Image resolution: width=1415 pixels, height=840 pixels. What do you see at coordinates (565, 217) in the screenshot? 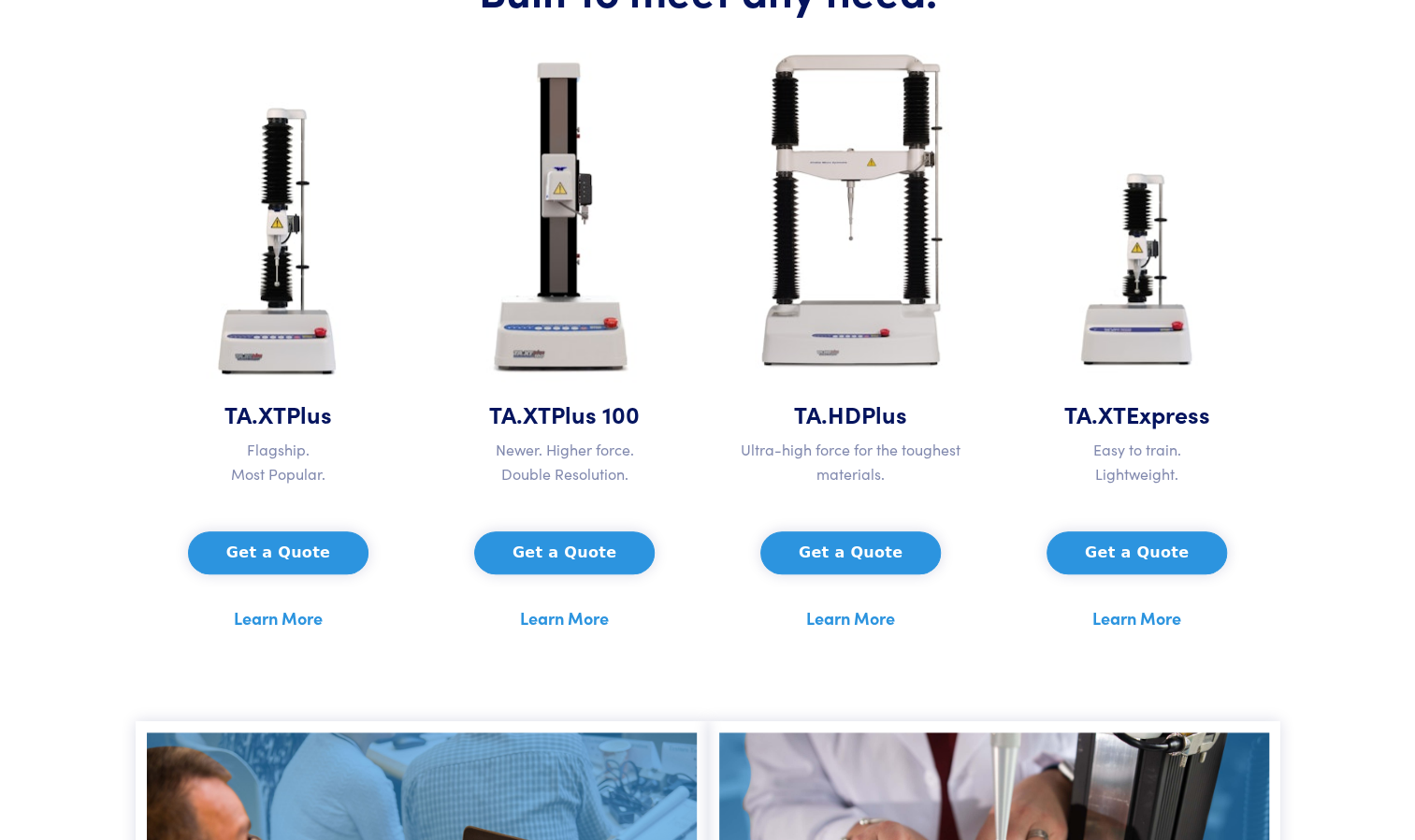
I see `img: ta-xt-100-analyzer.jpg` at bounding box center [565, 217].